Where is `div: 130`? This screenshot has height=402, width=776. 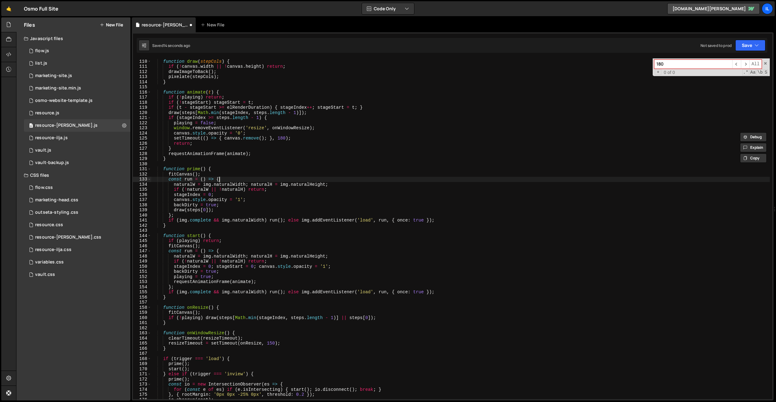 div: 130 is located at coordinates (142, 164).